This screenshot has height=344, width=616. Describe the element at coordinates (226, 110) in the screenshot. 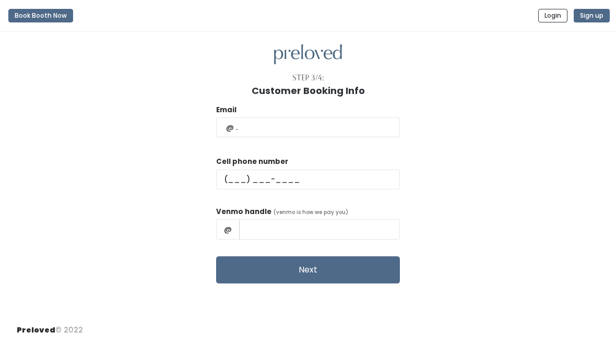

I see `label: Email` at that location.